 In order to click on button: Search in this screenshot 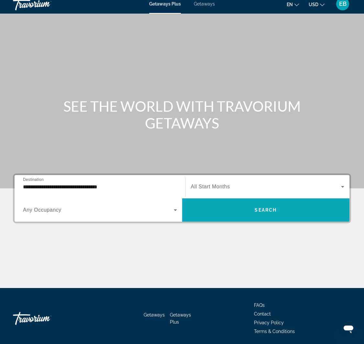, I will do `click(266, 210)`.